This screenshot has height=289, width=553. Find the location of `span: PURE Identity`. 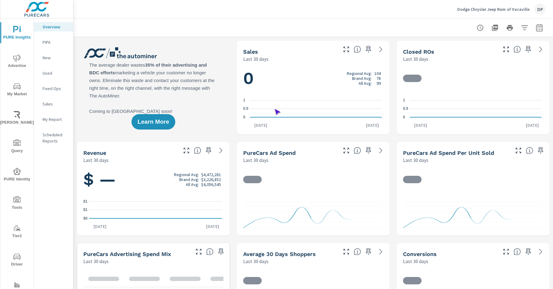

span: PURE Identity is located at coordinates (17, 175).